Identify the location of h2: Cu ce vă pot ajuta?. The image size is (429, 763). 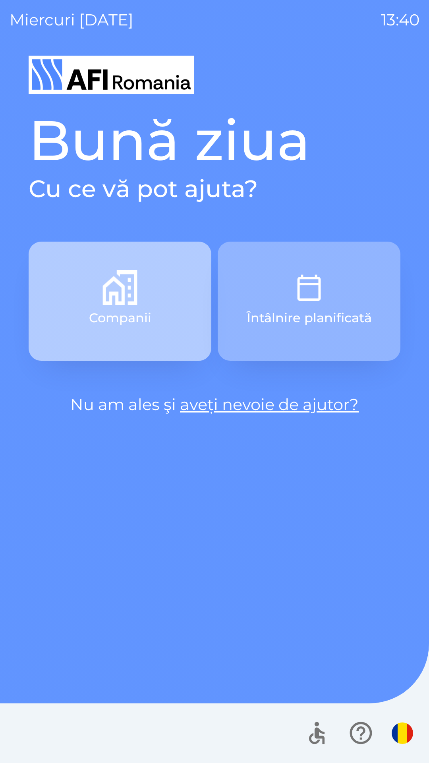
(215, 189).